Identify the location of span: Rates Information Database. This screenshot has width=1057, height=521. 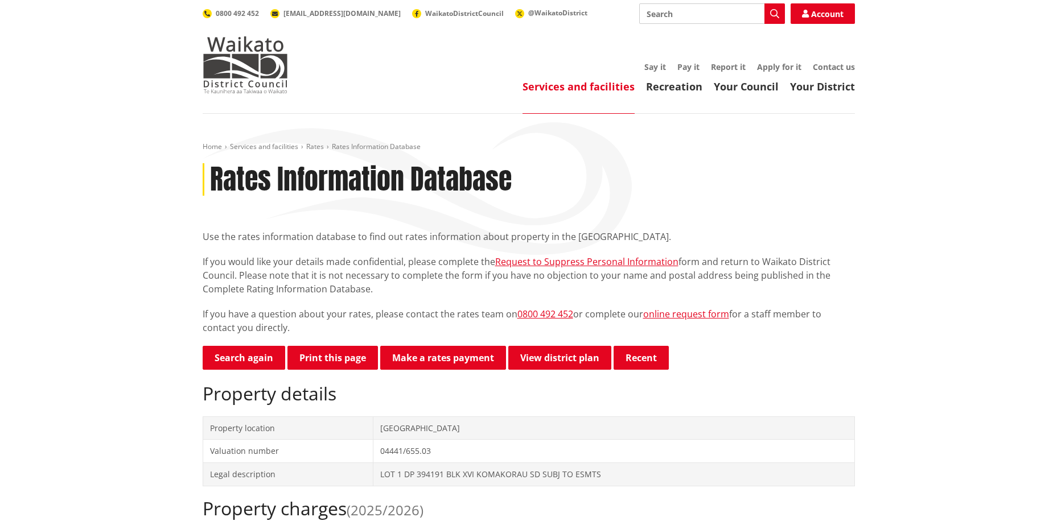
(376, 146).